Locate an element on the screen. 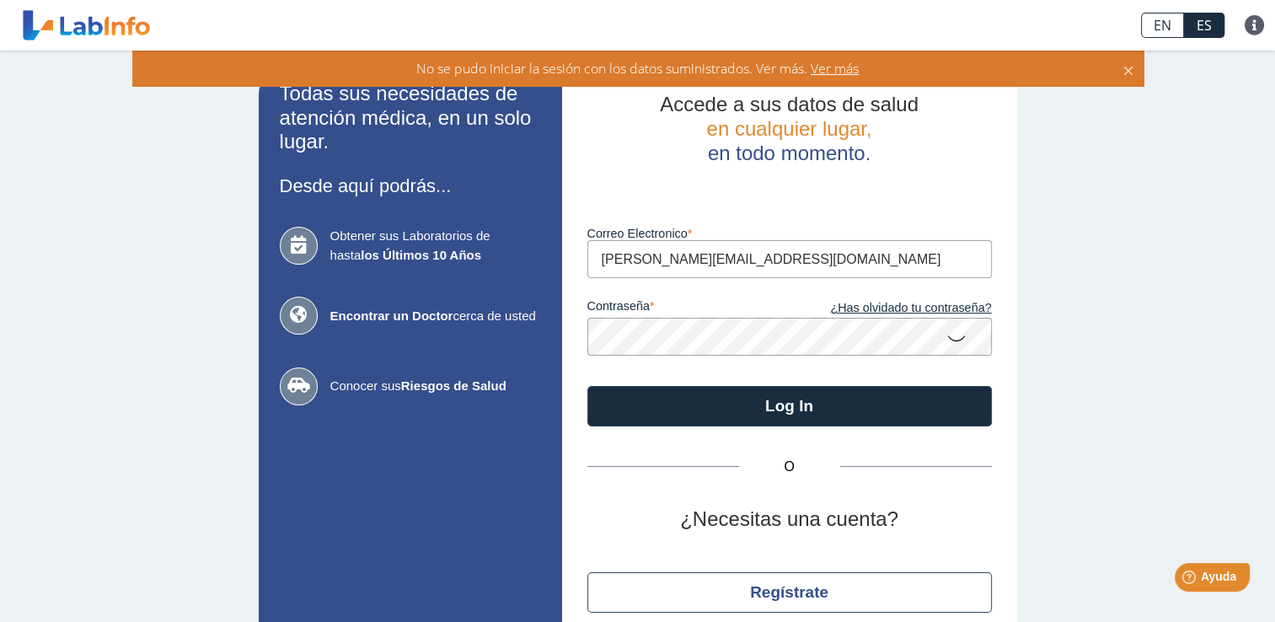 The height and width of the screenshot is (622, 1275). h3: Desde aquí podrás... is located at coordinates (410, 185).